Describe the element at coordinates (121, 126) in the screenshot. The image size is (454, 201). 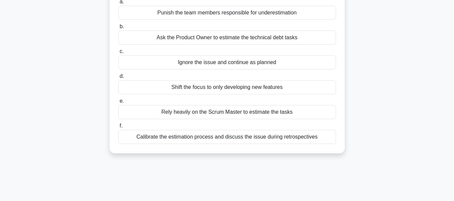
I see `span: f.` at that location.